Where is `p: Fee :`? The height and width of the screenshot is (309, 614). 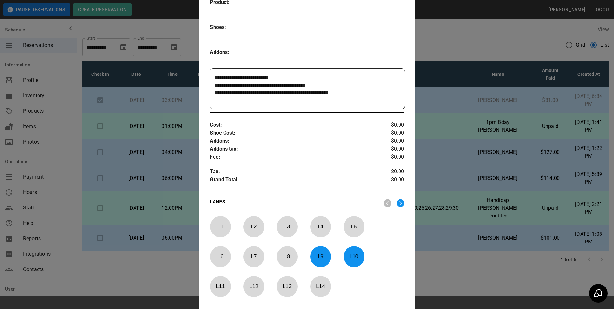 p: Fee : is located at coordinates (291, 157).